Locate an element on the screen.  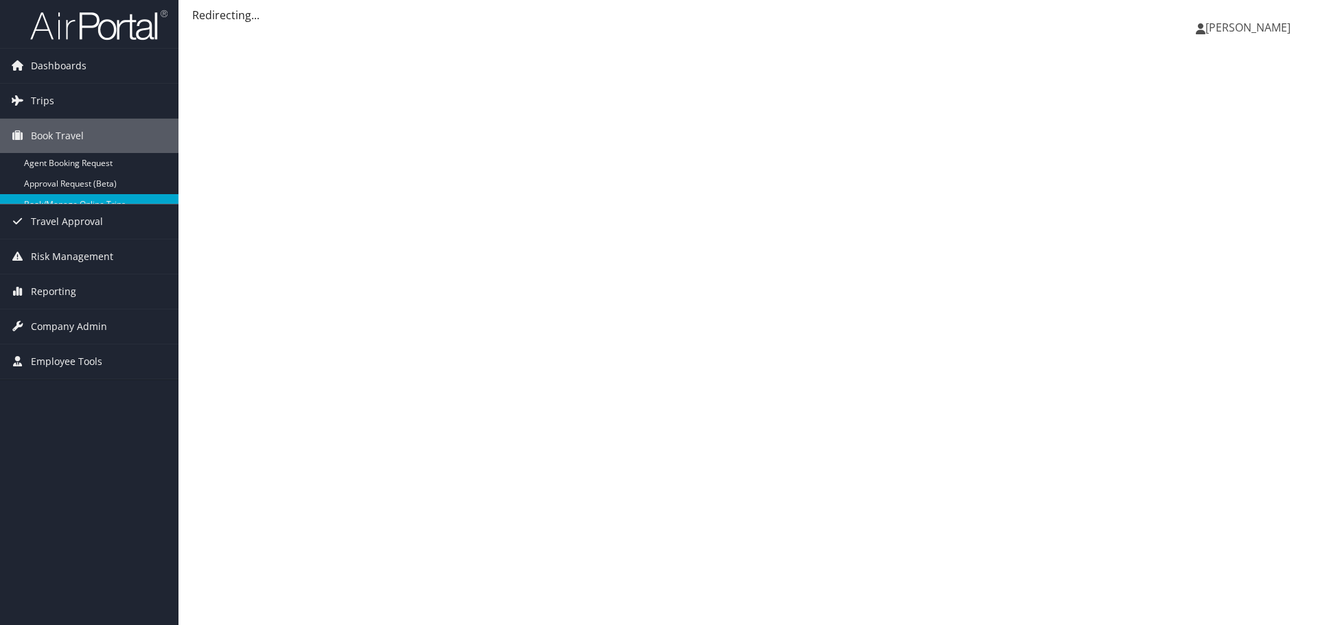
span: Employee Tools is located at coordinates (67, 362).